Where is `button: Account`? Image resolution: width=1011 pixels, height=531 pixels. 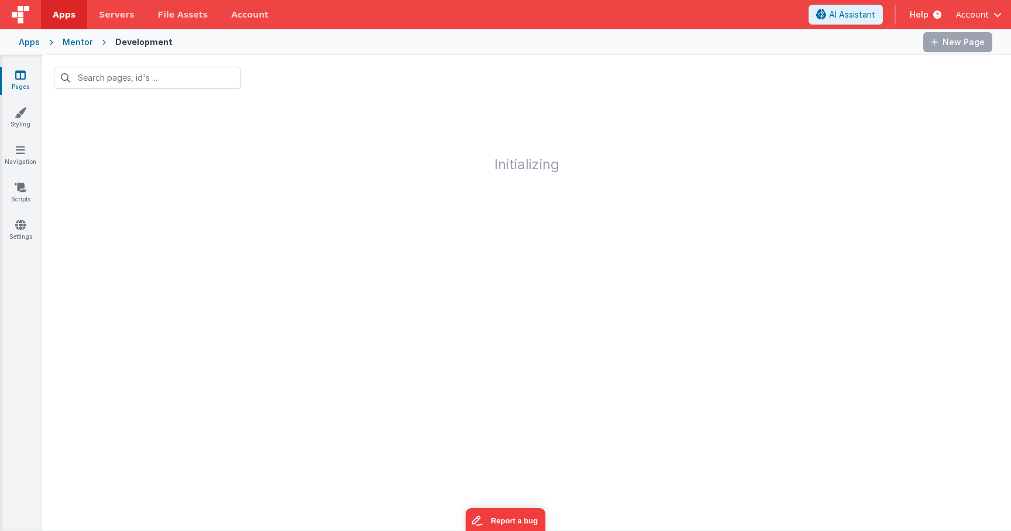 button: Account is located at coordinates (978, 15).